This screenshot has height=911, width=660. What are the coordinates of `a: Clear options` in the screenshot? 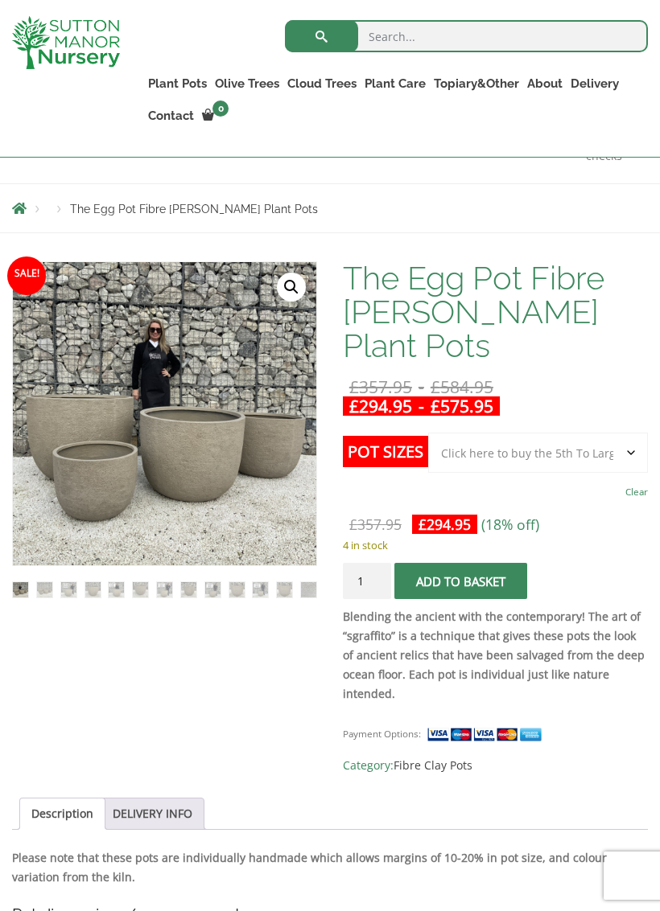 It's located at (636, 492).